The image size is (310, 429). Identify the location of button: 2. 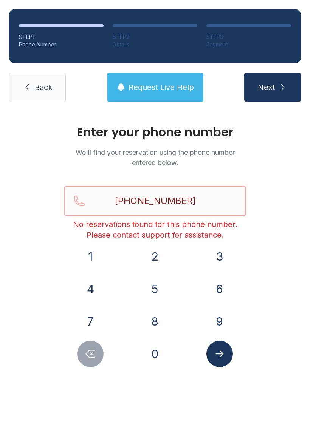
(155, 256).